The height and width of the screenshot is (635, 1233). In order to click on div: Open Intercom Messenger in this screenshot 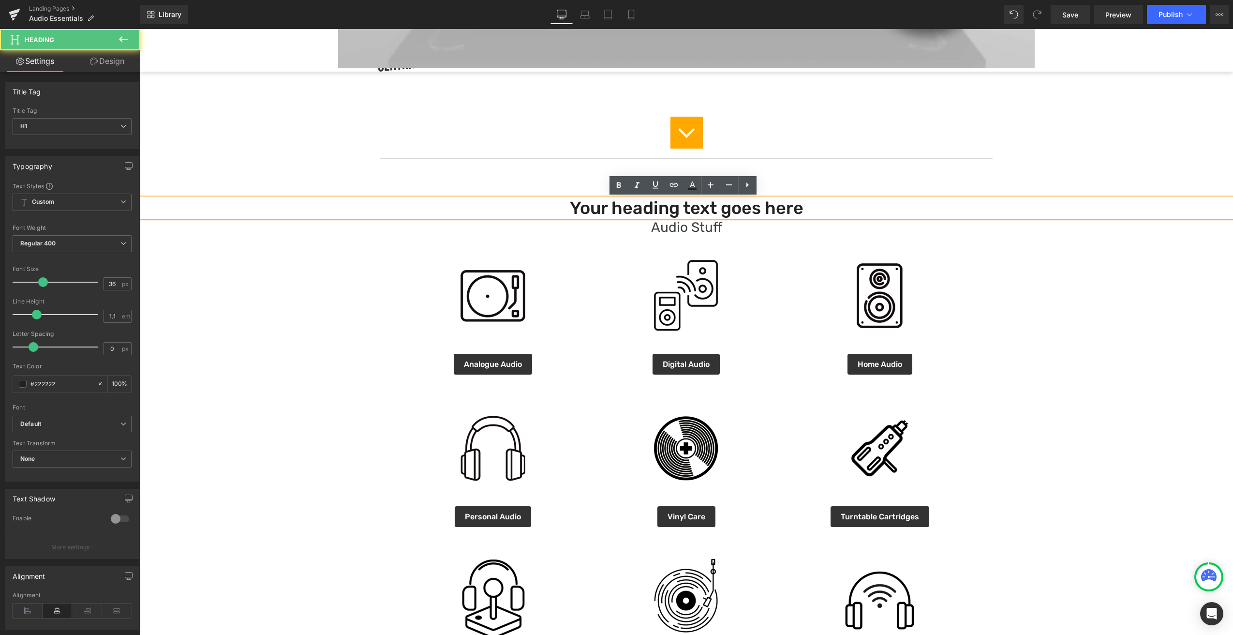, I will do `click(1212, 613)`.